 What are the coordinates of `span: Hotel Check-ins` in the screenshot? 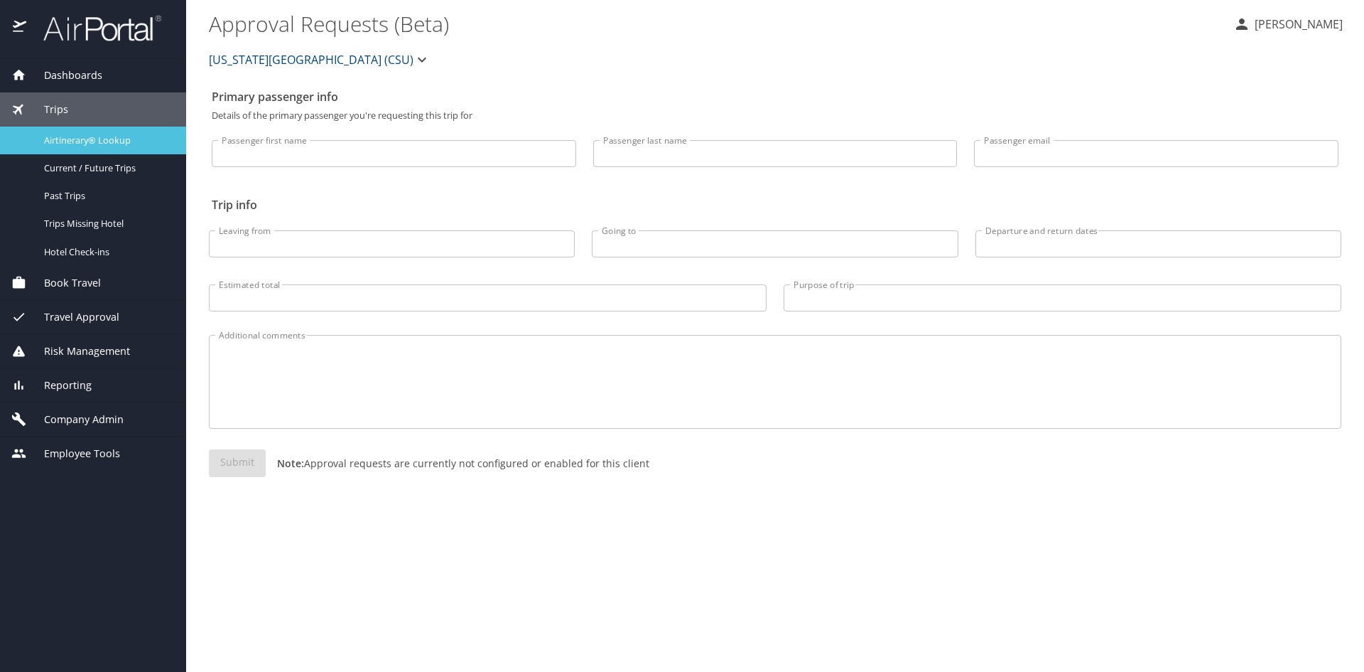 It's located at (107, 252).